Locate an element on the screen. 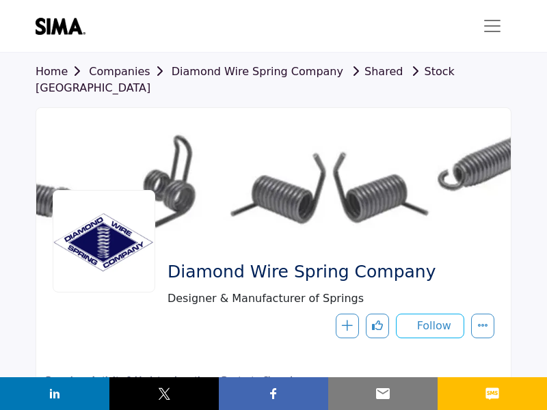  a: Diamond Wire Spring Company is located at coordinates (257, 71).